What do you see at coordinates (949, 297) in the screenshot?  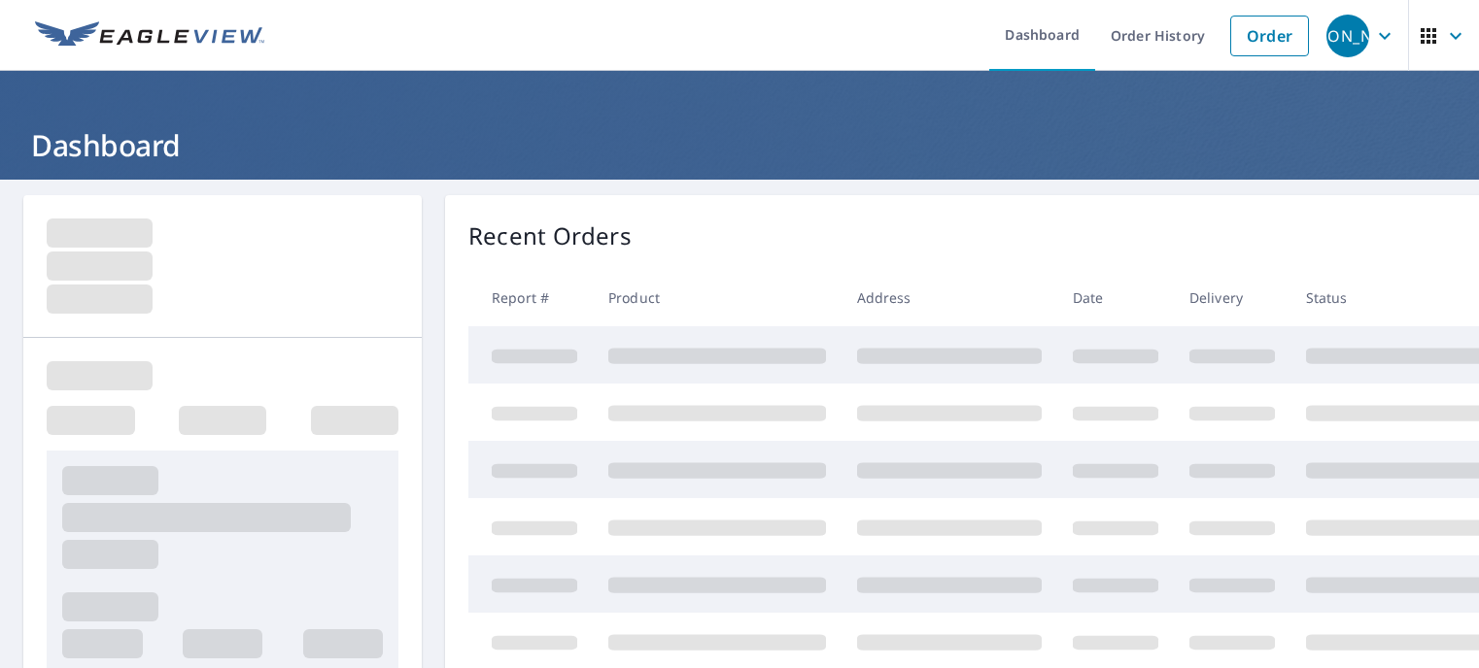 I see `th: Address` at bounding box center [949, 297].